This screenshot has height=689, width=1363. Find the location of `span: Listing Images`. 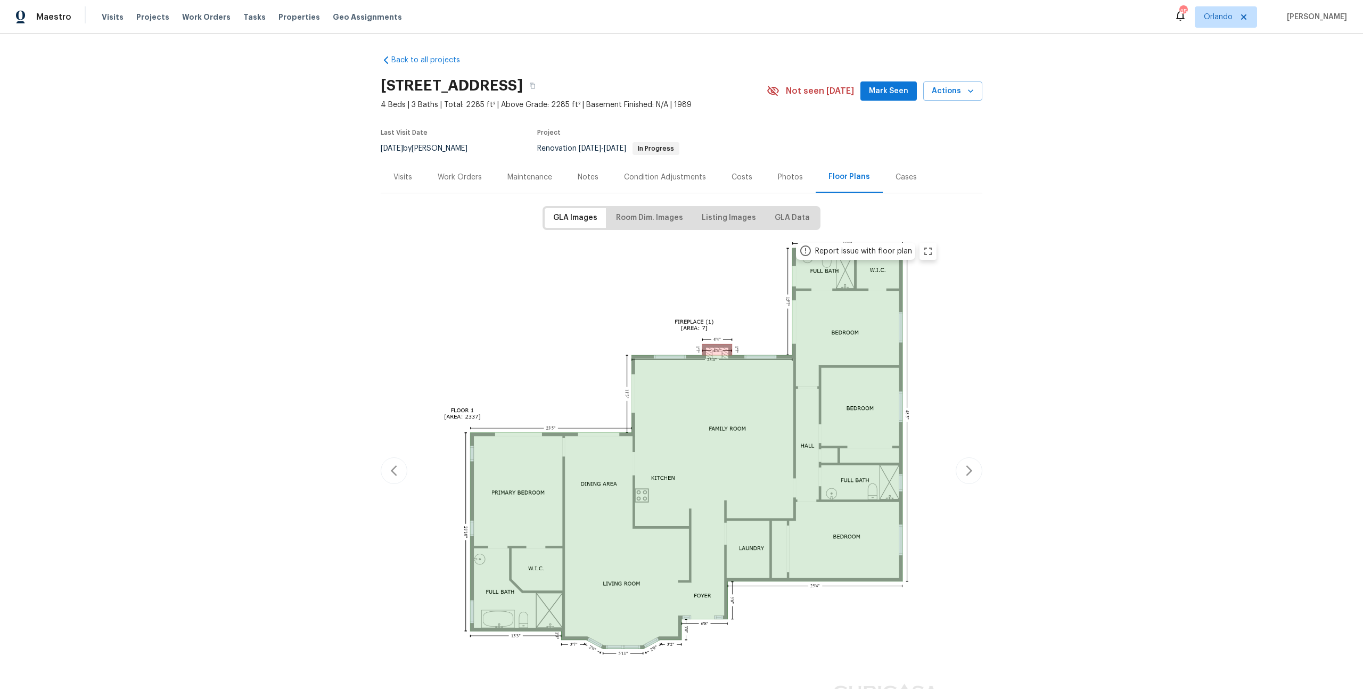

span: Listing Images is located at coordinates (729, 218).